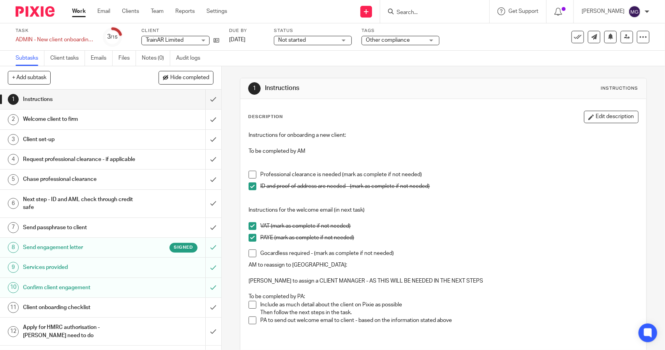 The image size is (665, 350). Describe the element at coordinates (400, 31) in the screenshot. I see `label: Tags` at that location.